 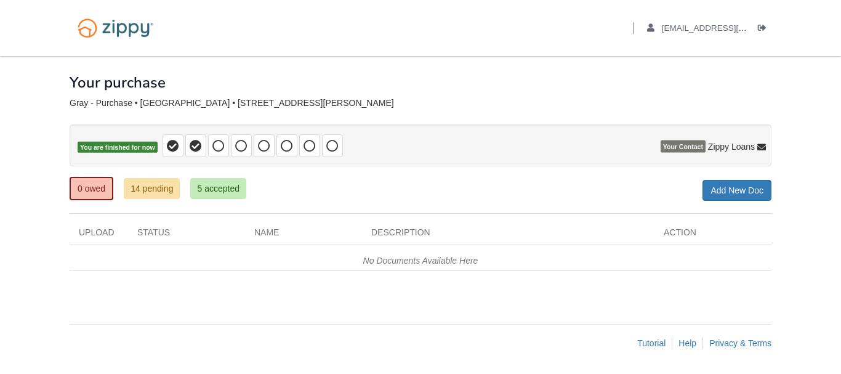 What do you see at coordinates (99, 235) in the screenshot?
I see `div: Upload` at bounding box center [99, 235].